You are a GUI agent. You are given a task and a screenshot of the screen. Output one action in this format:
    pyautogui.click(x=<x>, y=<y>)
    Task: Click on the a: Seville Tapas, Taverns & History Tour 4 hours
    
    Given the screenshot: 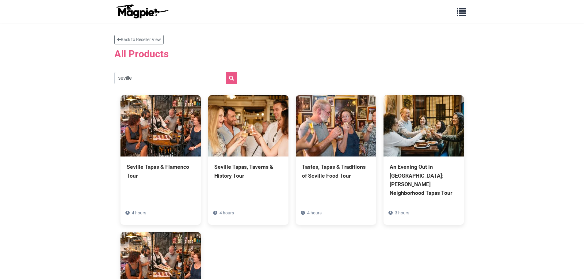 What is the action you would take?
    pyautogui.click(x=248, y=151)
    